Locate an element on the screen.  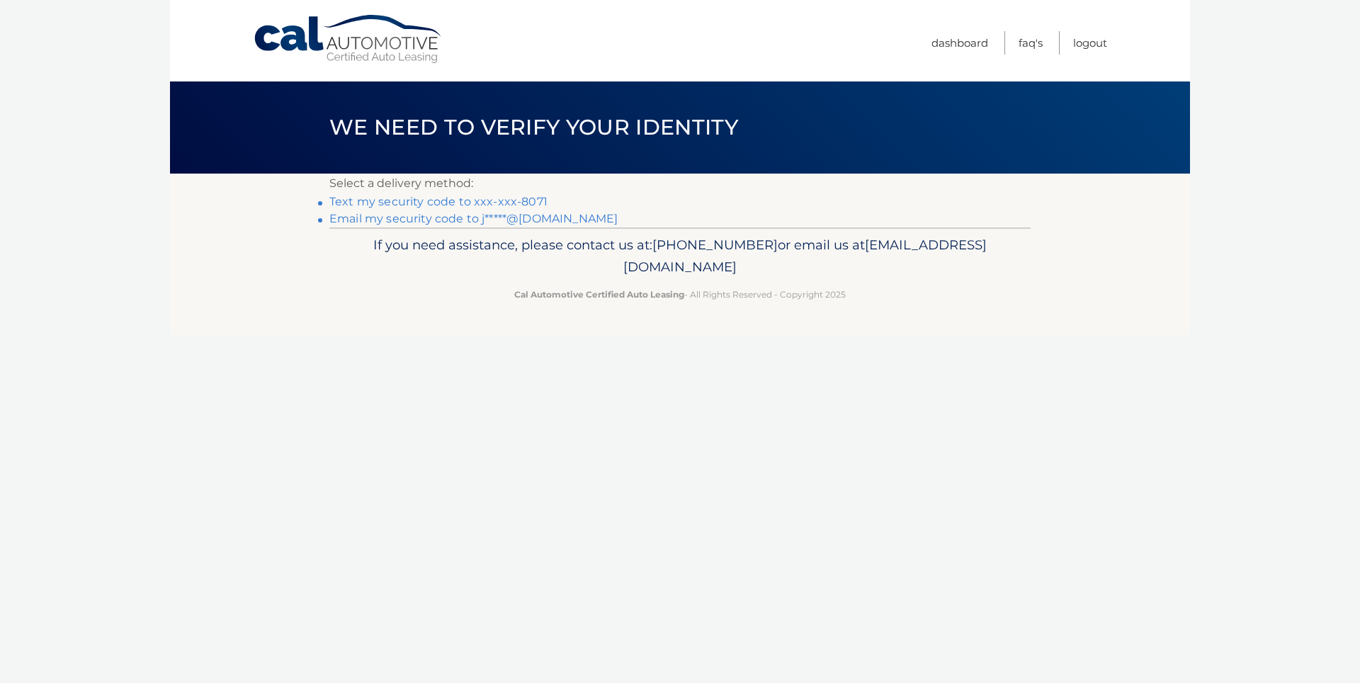
p: Select a delivery method: is located at coordinates (680, 184).